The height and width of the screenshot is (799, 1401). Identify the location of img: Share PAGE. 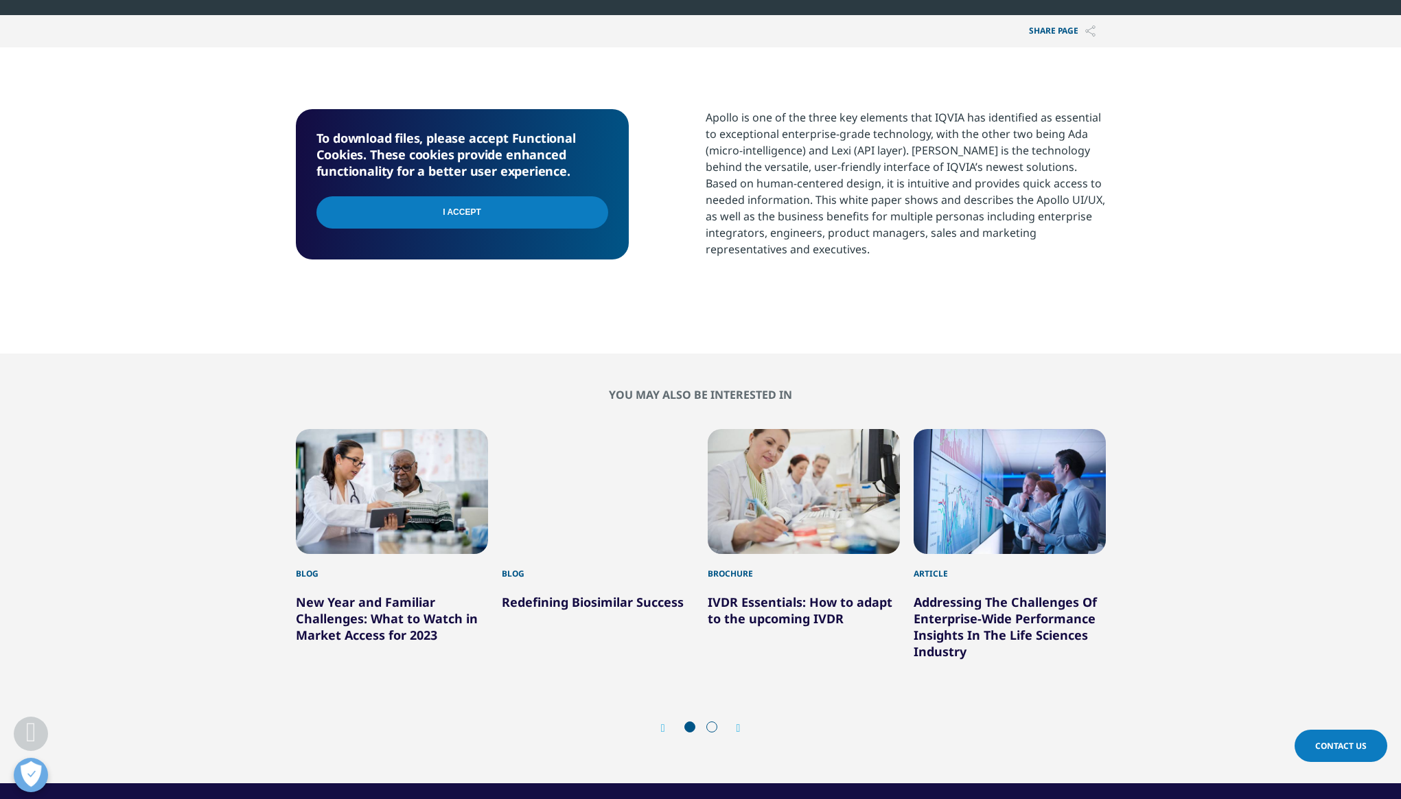
(1090, 31).